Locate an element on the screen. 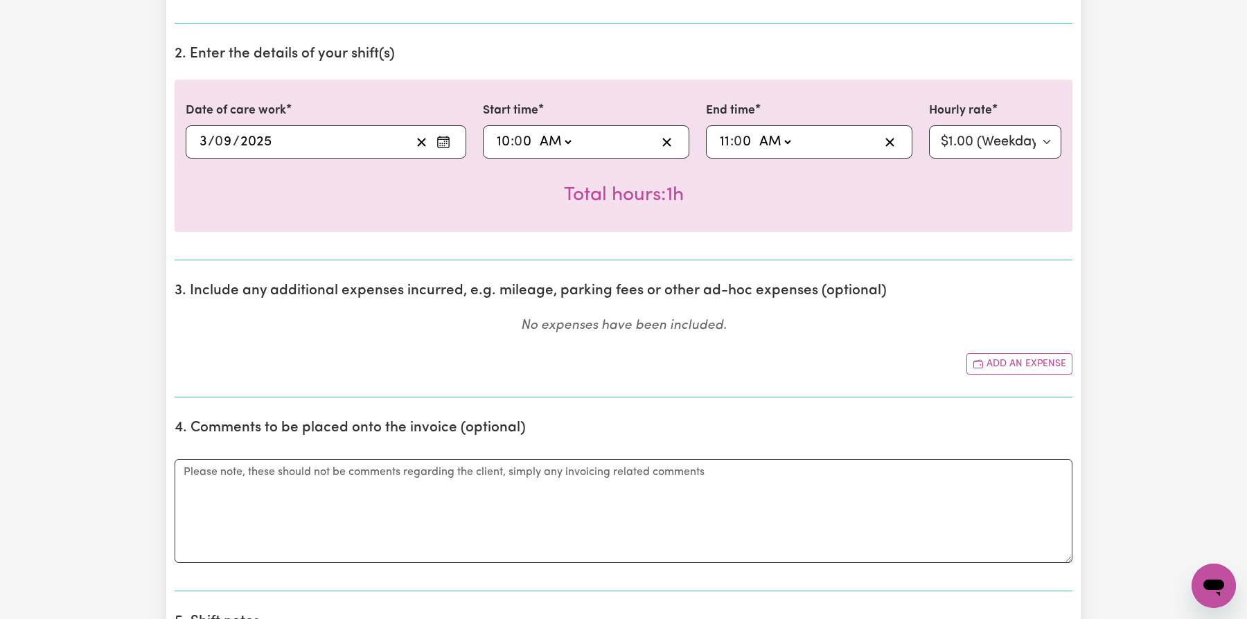 The height and width of the screenshot is (619, 1247). button: Add another expense is located at coordinates (1019, 364).